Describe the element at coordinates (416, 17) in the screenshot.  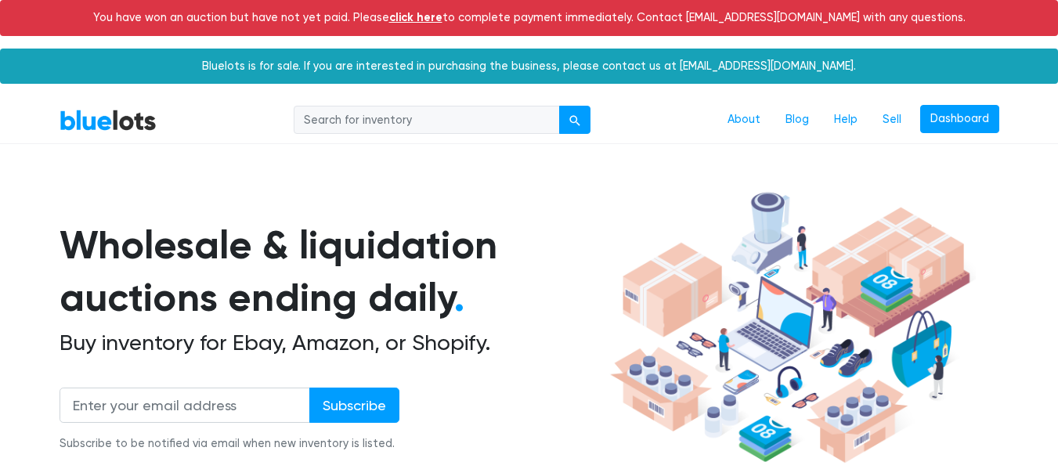
I see `a: click here` at that location.